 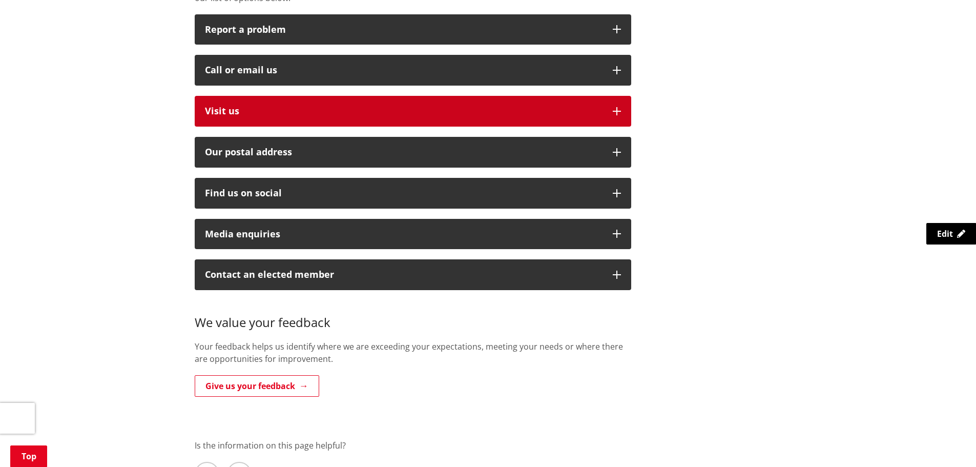 I want to click on button: Visit us, so click(x=413, y=111).